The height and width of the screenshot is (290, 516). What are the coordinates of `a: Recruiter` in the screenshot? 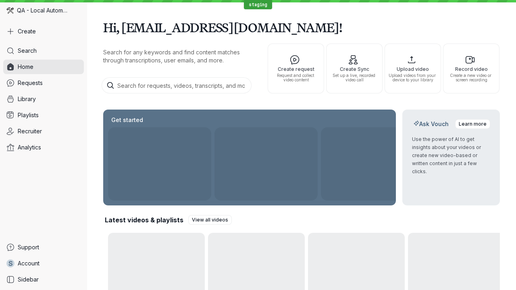 It's located at (44, 131).